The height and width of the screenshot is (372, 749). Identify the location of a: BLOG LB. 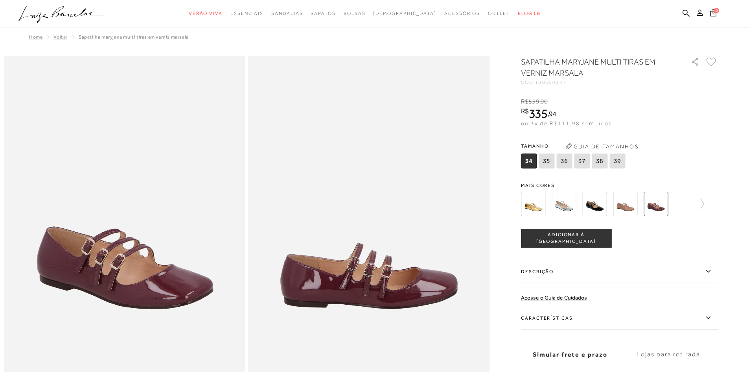
(529, 13).